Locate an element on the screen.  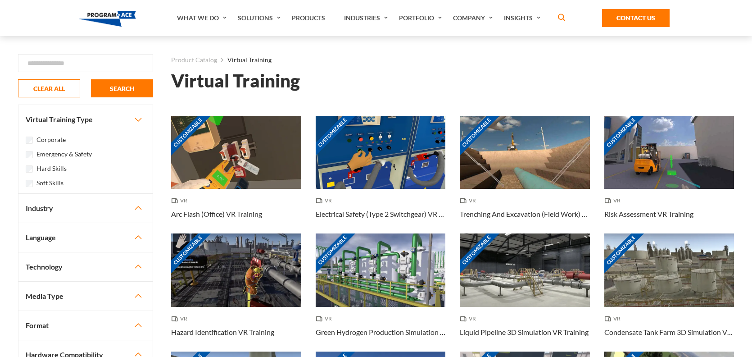
button: Industry is located at coordinates (86, 208).